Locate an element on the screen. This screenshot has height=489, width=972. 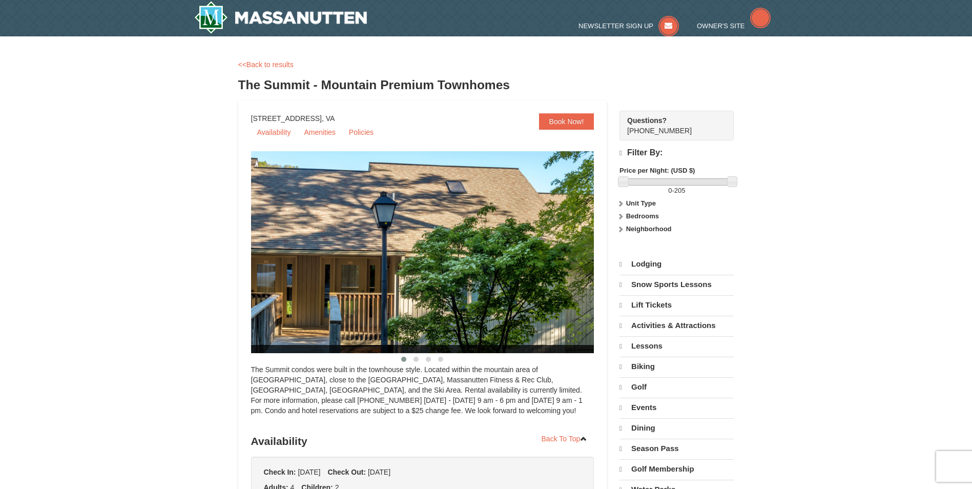
a: <<Back to results is located at coordinates (266, 65).